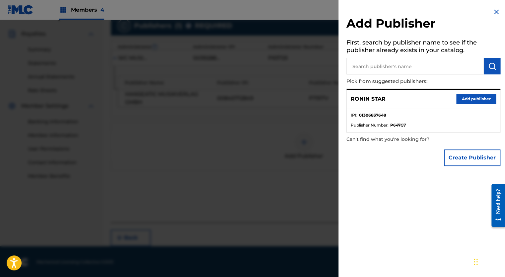 This screenshot has height=277, width=505. What do you see at coordinates (21, 10) in the screenshot?
I see `img: MLC Logo` at bounding box center [21, 10].